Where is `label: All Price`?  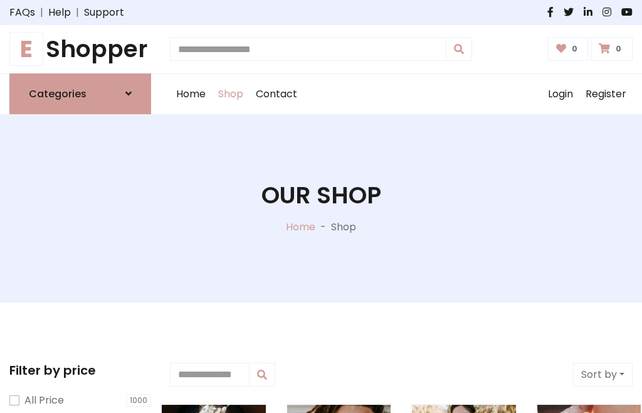 label: All Price is located at coordinates (44, 400).